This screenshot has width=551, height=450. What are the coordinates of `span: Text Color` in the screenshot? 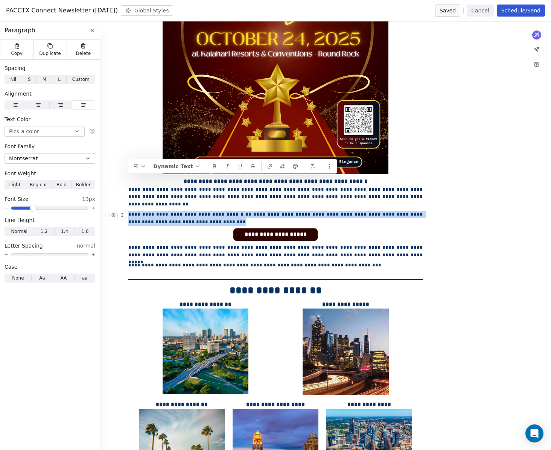 It's located at (17, 119).